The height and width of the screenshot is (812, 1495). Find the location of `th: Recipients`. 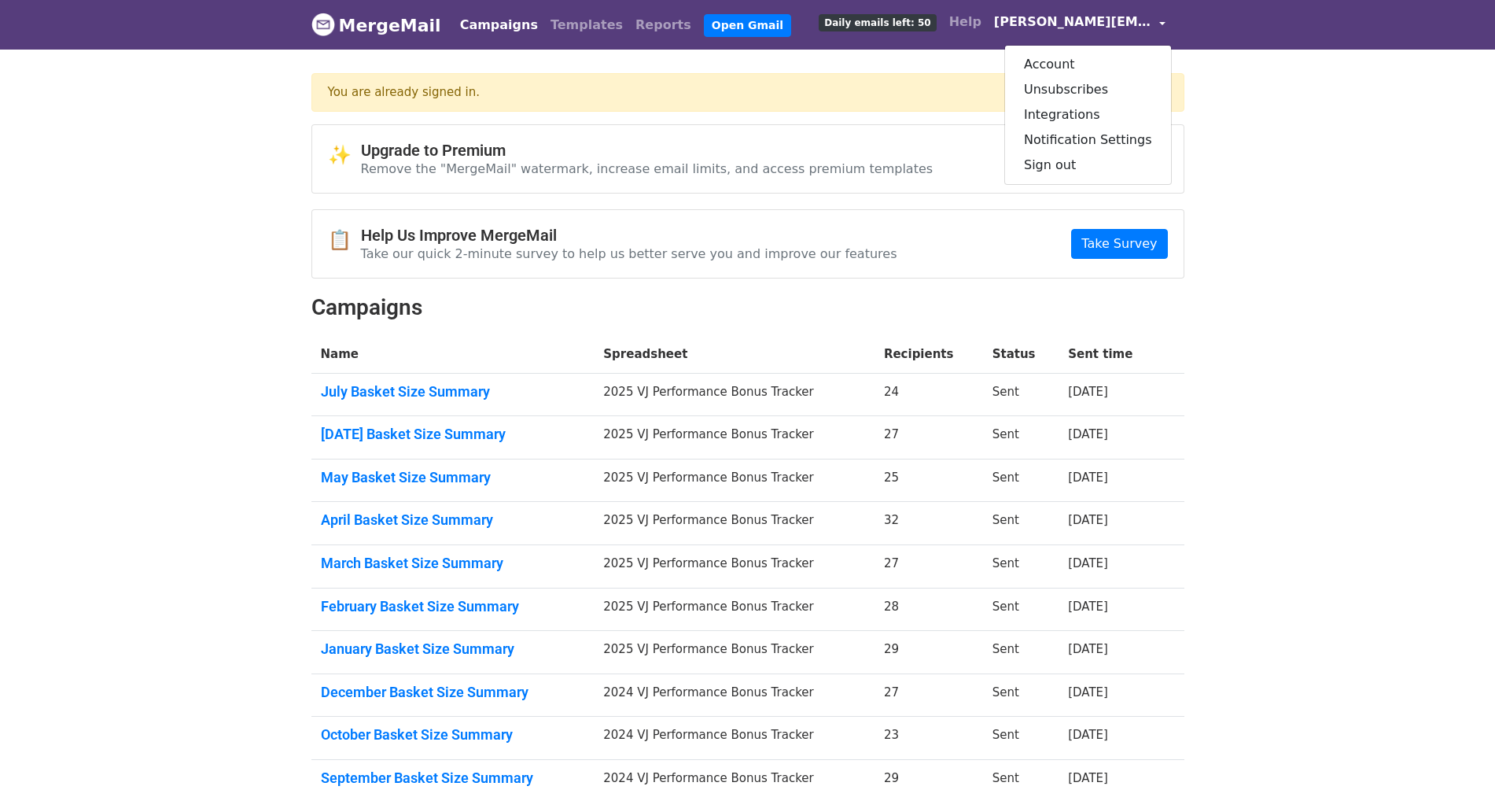

th: Recipients is located at coordinates (929, 354).